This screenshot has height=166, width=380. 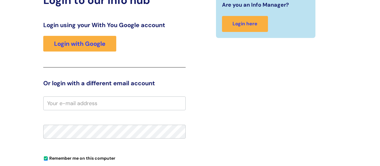 I want to click on div: You can uncheck this option if you're logging in from a shared device, so click(x=115, y=158).